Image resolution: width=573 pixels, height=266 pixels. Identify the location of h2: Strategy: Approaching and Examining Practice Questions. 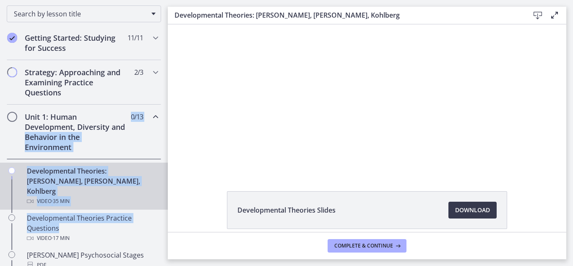
(76, 82).